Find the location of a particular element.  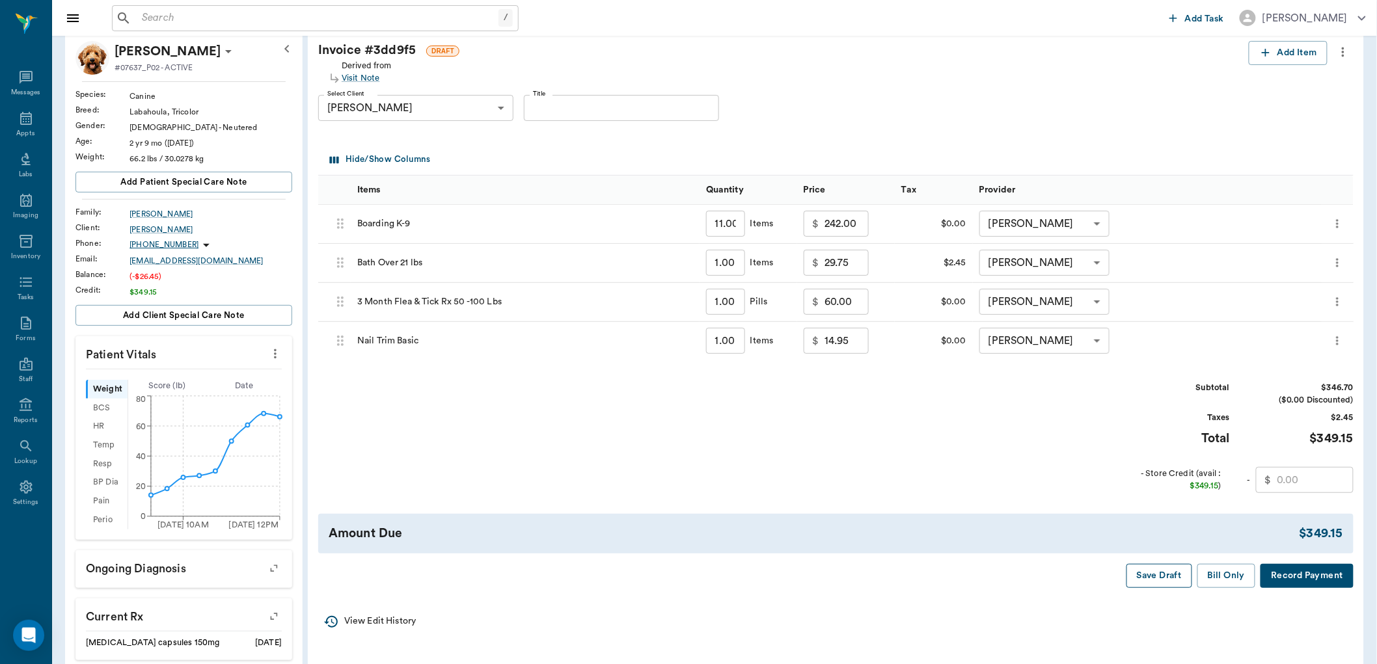

div: HR is located at coordinates (107, 427).